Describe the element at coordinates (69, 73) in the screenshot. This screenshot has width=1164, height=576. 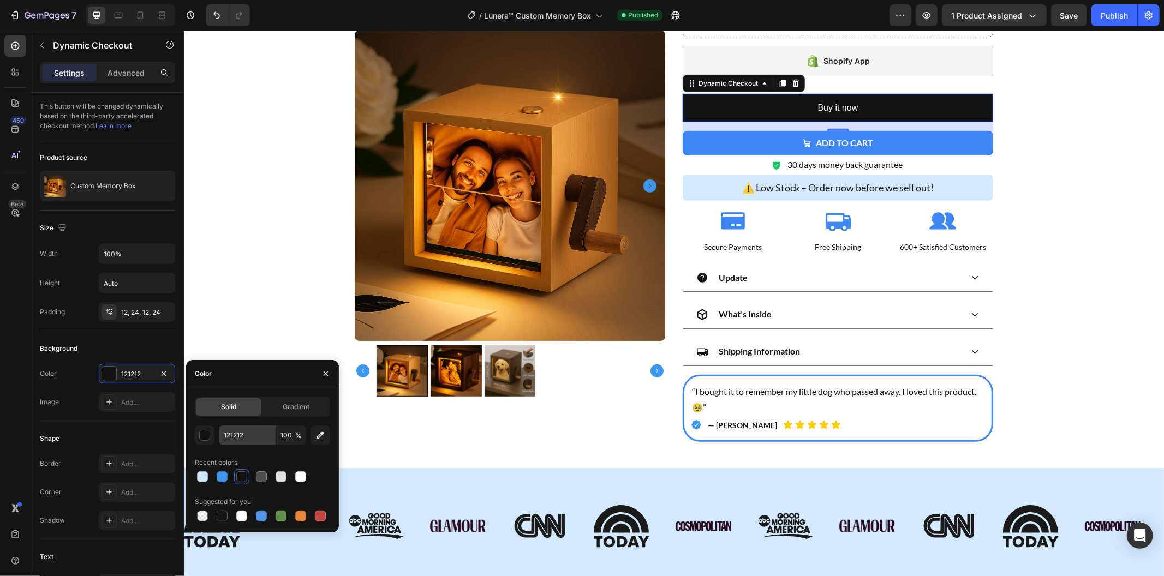
I see `p: Settings` at that location.